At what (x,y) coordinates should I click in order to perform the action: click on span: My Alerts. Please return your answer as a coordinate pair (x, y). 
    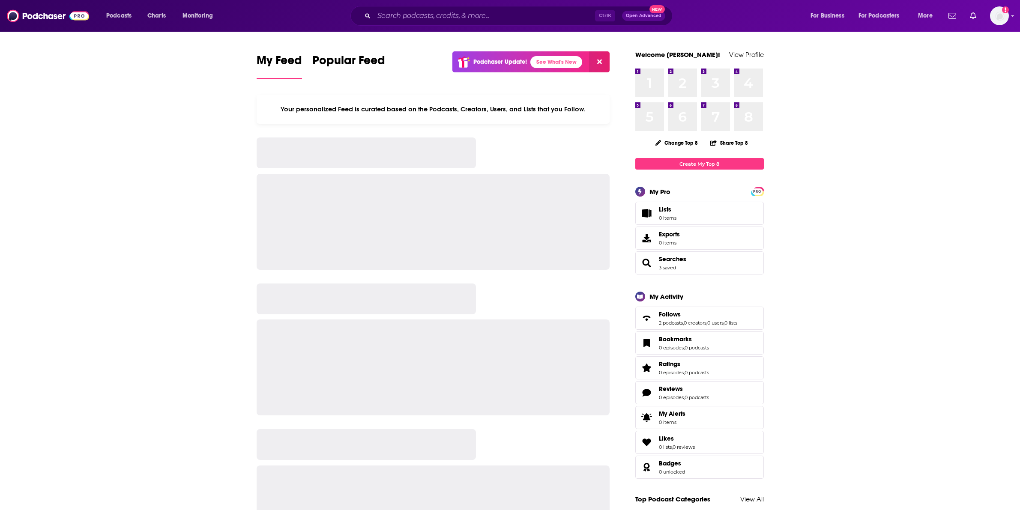
    Looking at the image, I should click on (672, 414).